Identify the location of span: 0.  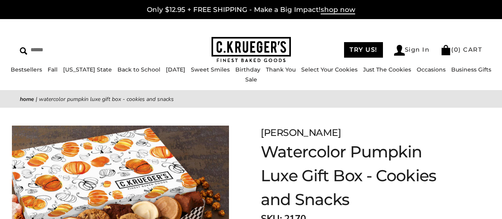
(457, 49).